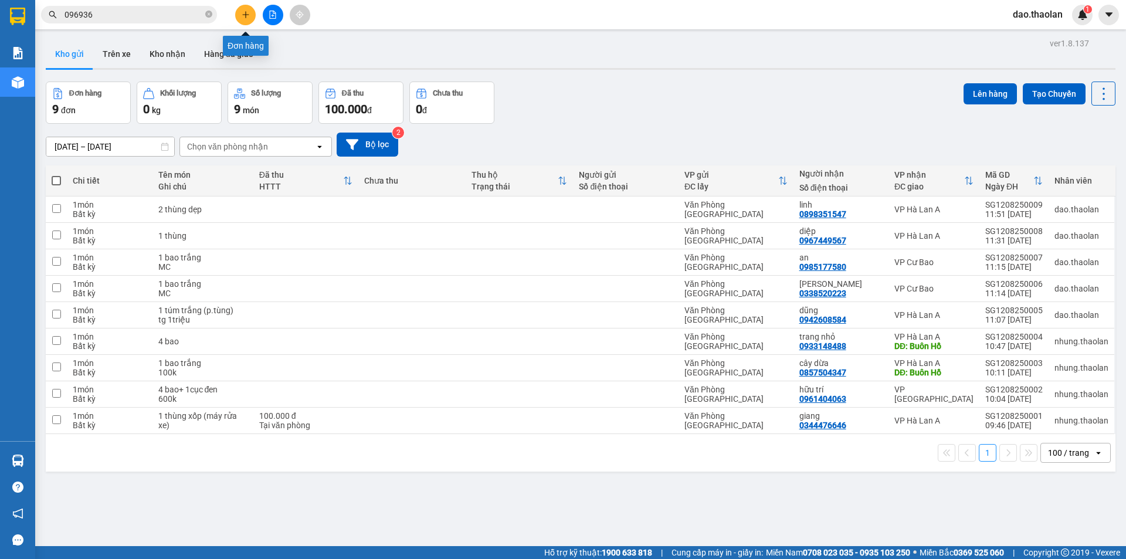  What do you see at coordinates (987, 453) in the screenshot?
I see `button: 1` at bounding box center [987, 453].